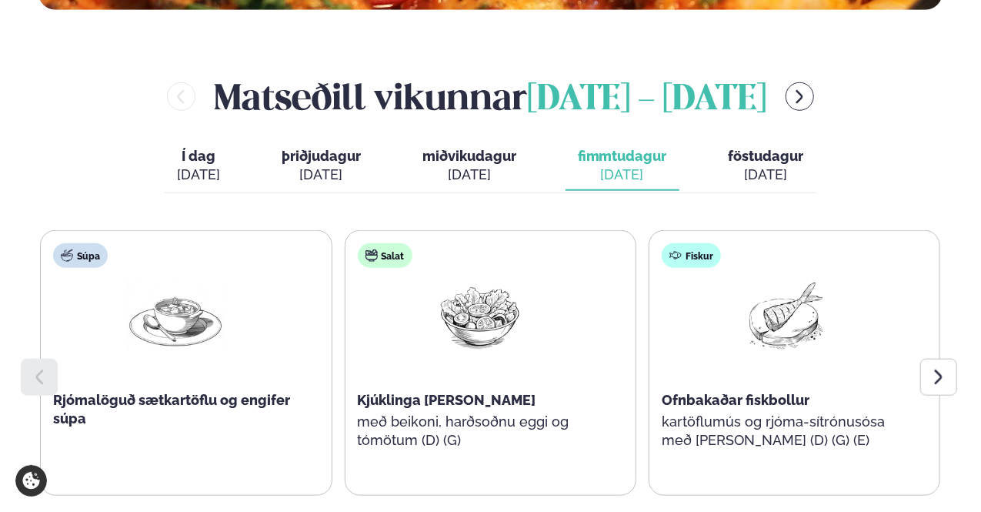  Describe the element at coordinates (172, 408) in the screenshot. I see `span: Rjómalöguð sætkartöflu og engifer súpa` at that location.